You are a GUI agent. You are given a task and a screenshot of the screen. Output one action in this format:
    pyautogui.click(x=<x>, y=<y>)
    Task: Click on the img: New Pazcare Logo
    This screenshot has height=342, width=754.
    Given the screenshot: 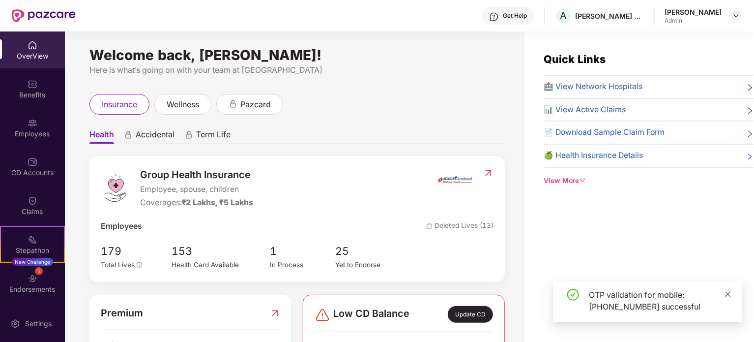 What is the action you would take?
    pyautogui.click(x=44, y=16)
    